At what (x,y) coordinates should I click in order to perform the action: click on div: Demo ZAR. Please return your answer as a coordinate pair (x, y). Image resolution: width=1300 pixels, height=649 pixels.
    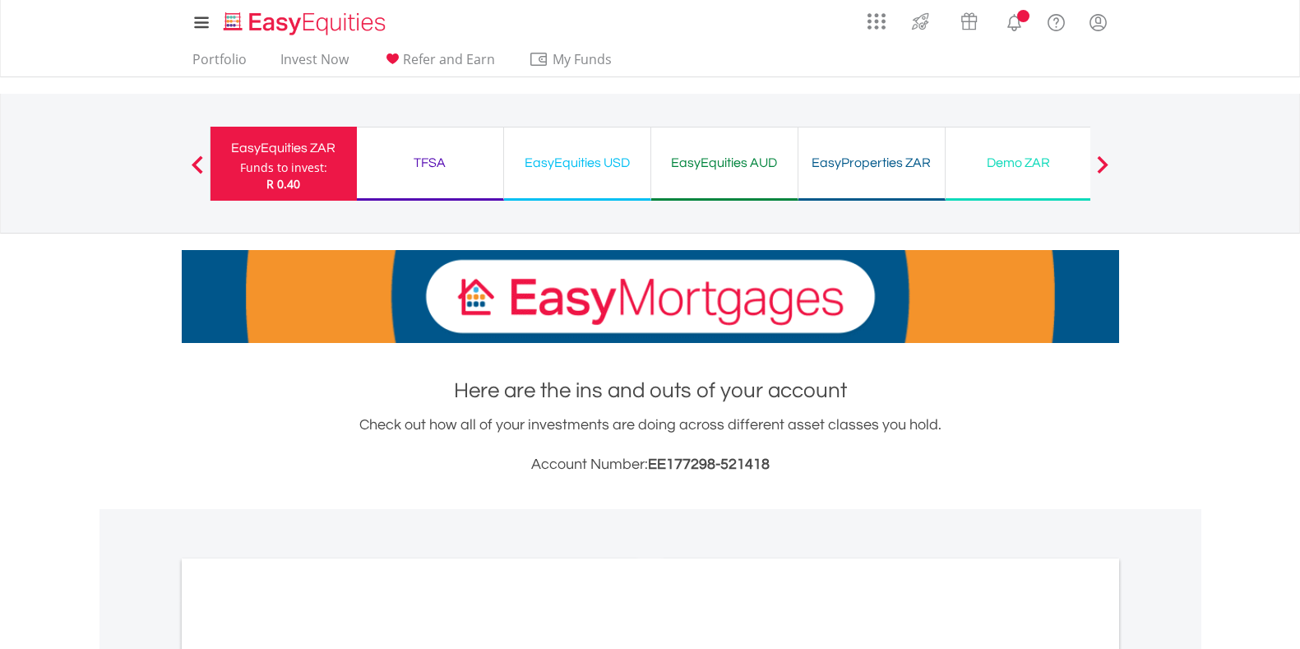
    Looking at the image, I should click on (1019, 163).